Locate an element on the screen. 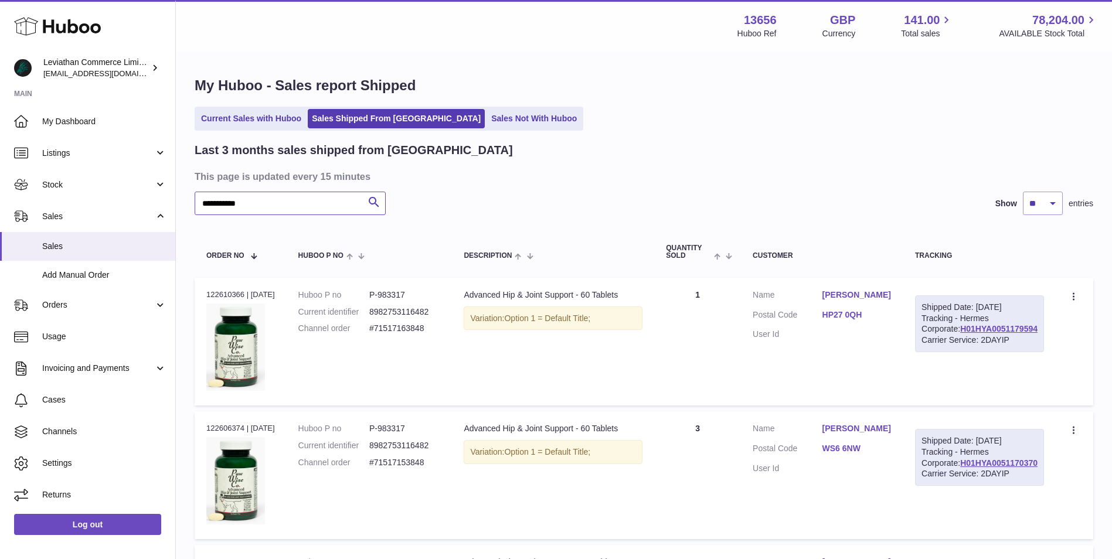 The image size is (1112, 559). td: 1 is located at coordinates (698, 342).